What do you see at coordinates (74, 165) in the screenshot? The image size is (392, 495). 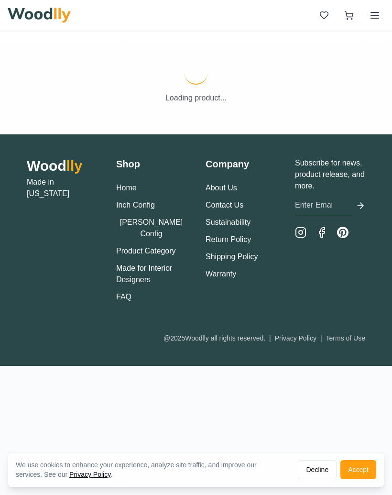 I see `span: lly` at bounding box center [74, 165].